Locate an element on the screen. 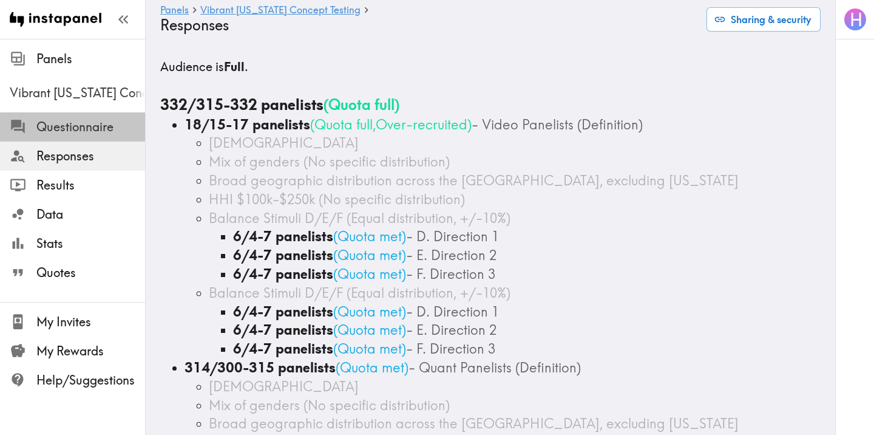 This screenshot has width=874, height=435. span: ( Quota full , Over-recruited ) is located at coordinates (391, 124).